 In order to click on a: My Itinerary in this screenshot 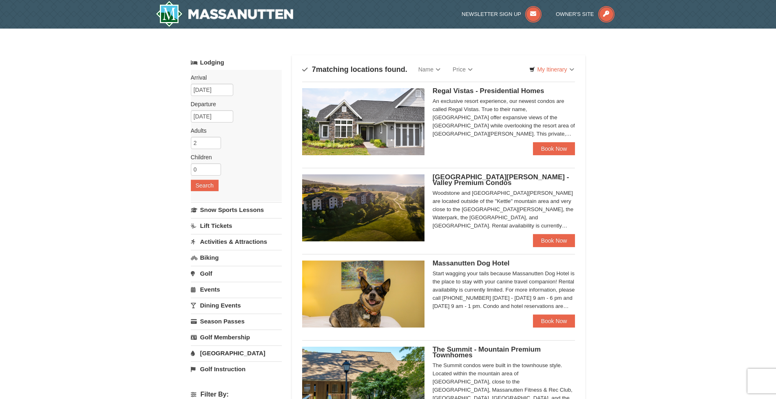, I will do `click(552, 69)`.